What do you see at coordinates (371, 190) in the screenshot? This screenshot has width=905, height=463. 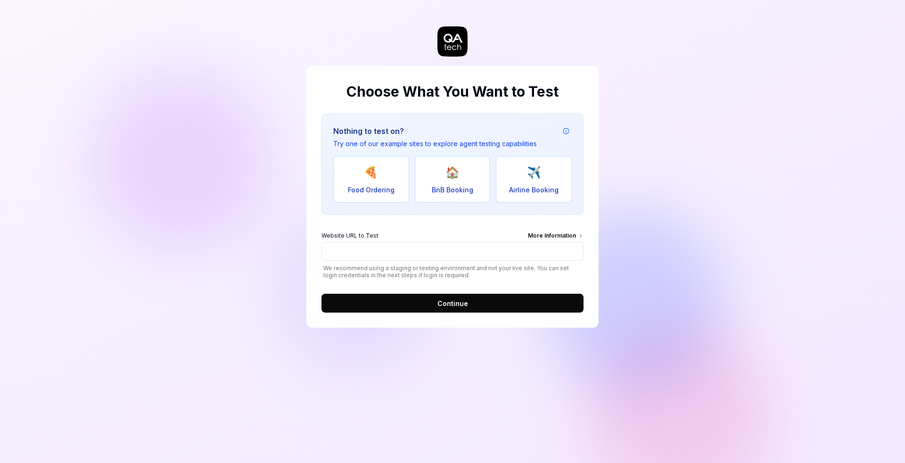 I see `span: Food Ordering` at bounding box center [371, 190].